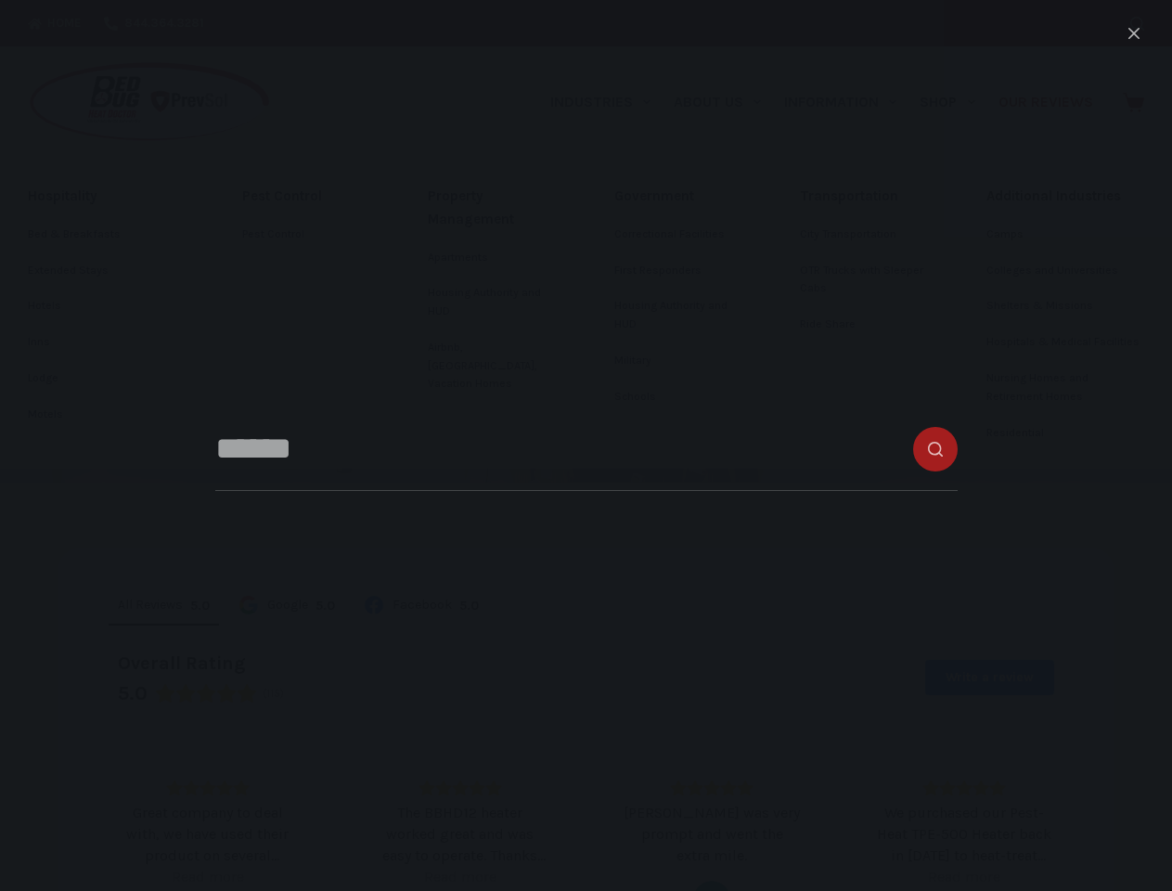  I want to click on span: All Reviews, so click(150, 605).